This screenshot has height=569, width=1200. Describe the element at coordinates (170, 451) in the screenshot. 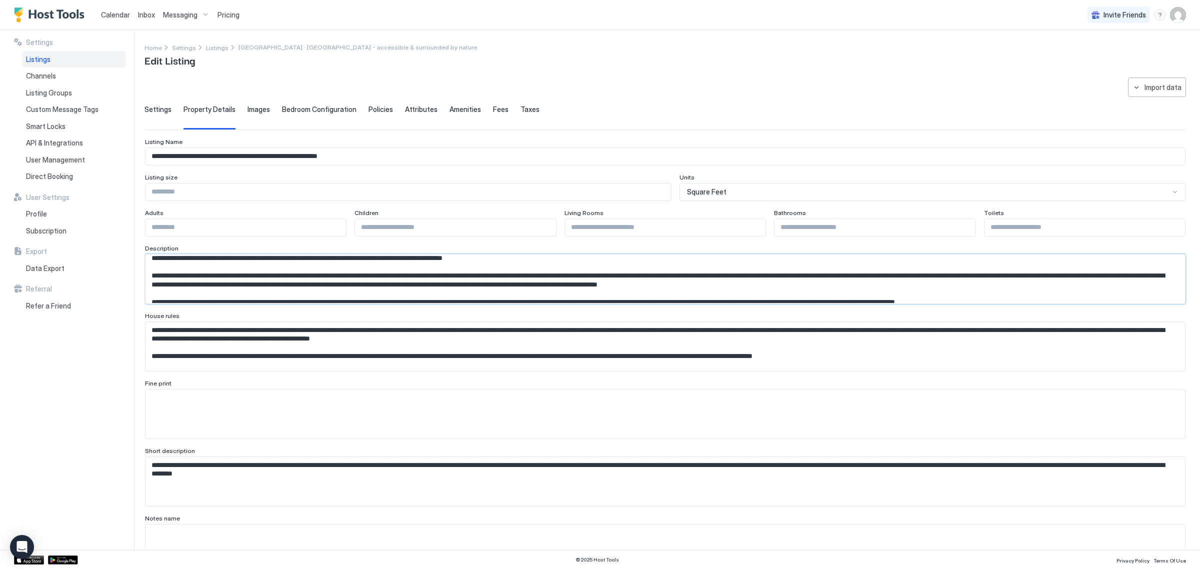

I see `span: Short description` at that location.